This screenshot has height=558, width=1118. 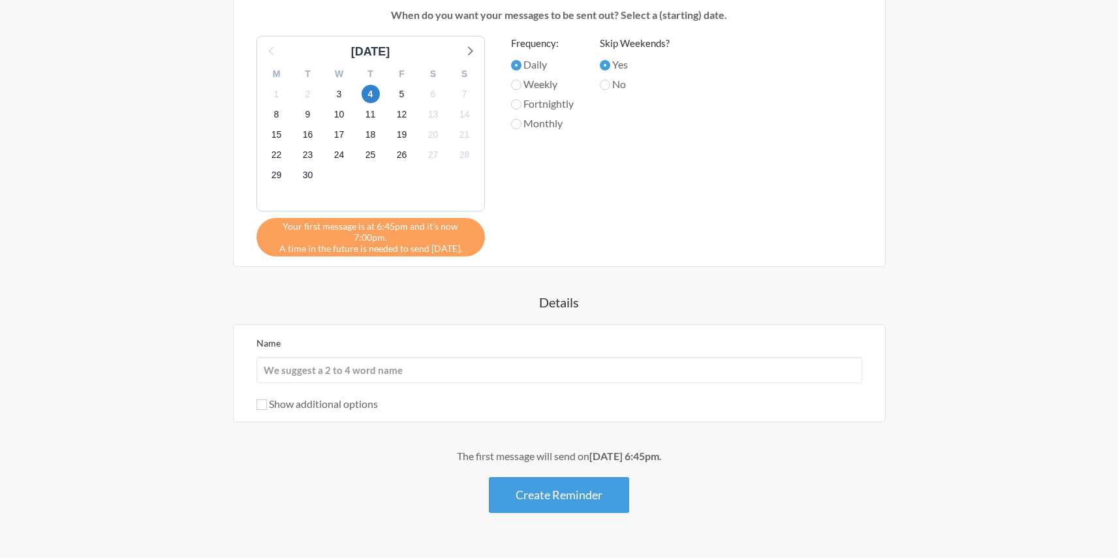 What do you see at coordinates (465, 114) in the screenshot?
I see `span: Tuesday 14 October 2025` at bounding box center [465, 114].